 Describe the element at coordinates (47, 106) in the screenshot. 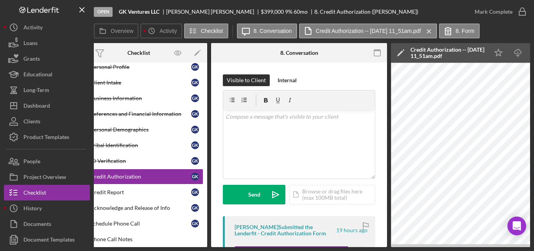

I see `a: Dashboard` at that location.